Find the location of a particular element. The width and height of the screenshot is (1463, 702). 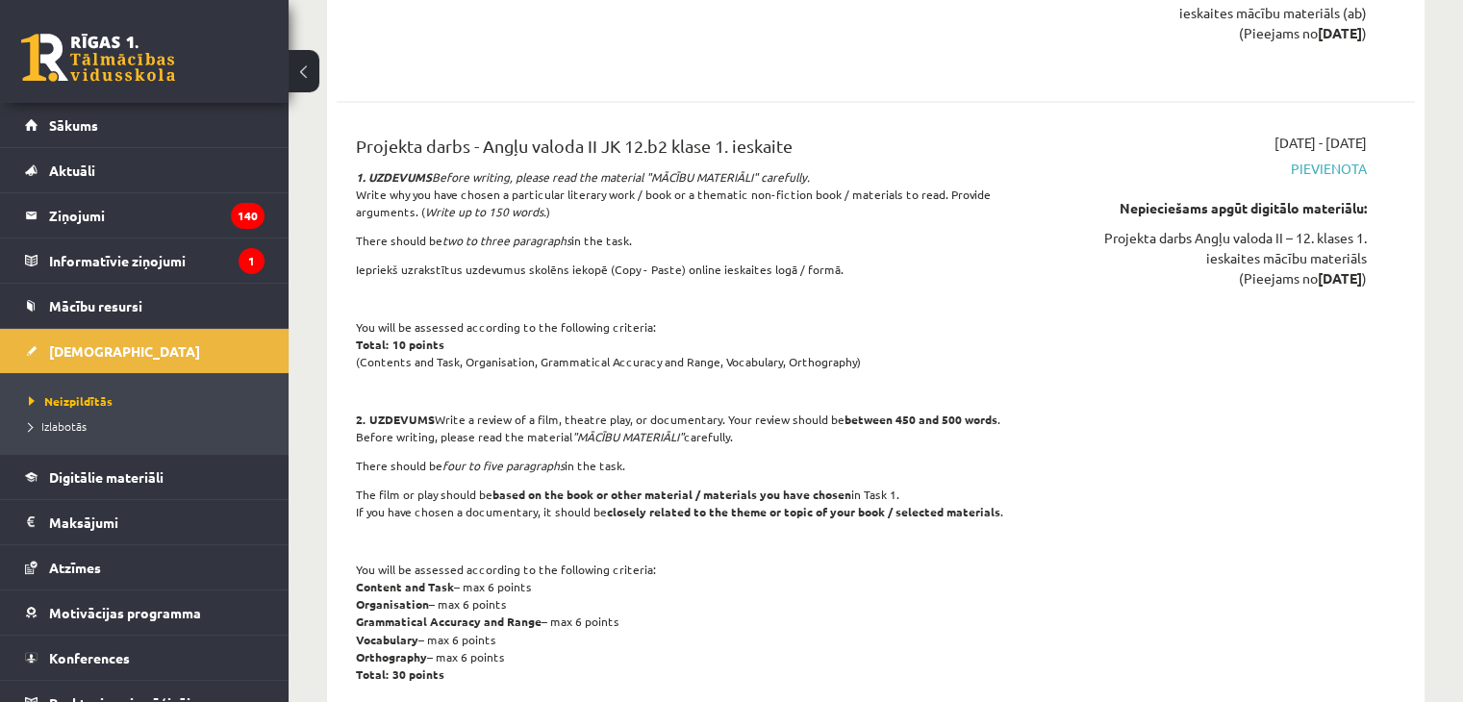

p: You will be assessed according to the following criteria: – max 6 points – max 6 points – max 6 p... is located at coordinates (688, 622).